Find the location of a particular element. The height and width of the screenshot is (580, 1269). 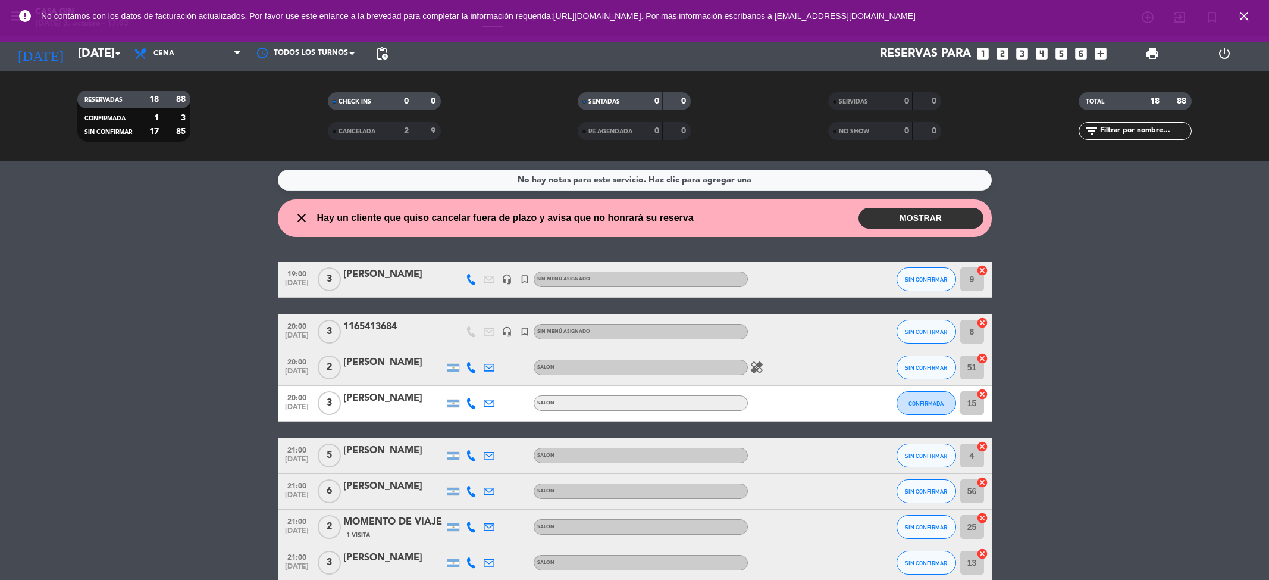

span: SENTADAS is located at coordinates (604, 102).